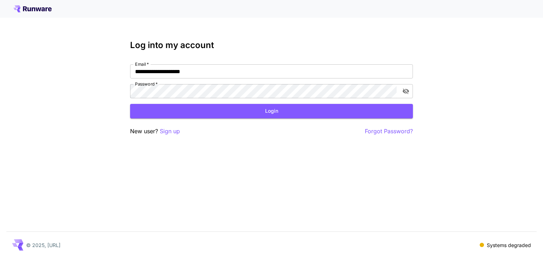 This screenshot has width=543, height=258. I want to click on p: Sign up, so click(170, 131).